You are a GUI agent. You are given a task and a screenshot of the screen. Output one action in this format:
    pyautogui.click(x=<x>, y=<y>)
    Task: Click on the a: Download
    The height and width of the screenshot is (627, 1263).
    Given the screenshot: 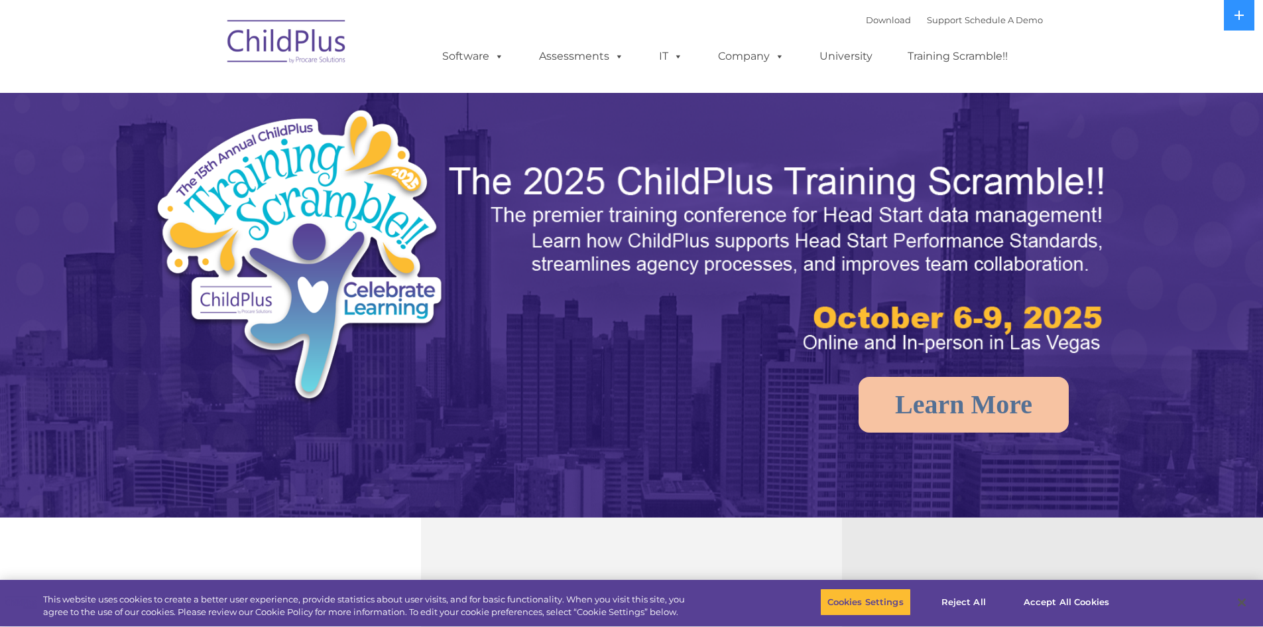 What is the action you would take?
    pyautogui.click(x=889, y=20)
    